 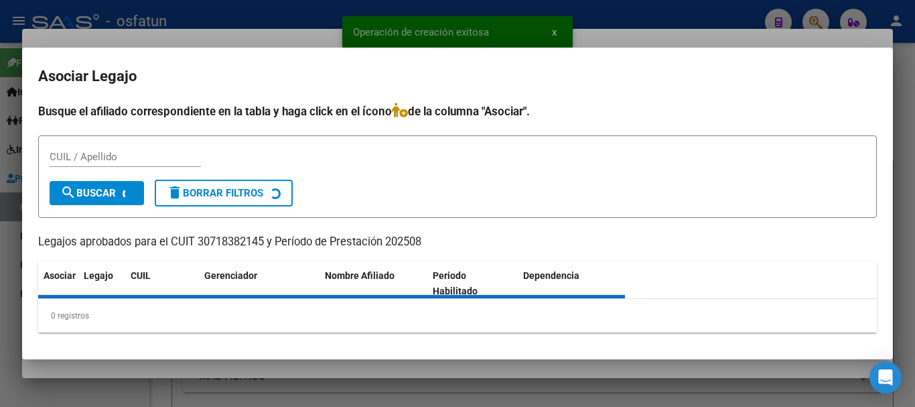 I want to click on button: Borrar Filtros, so click(x=224, y=193).